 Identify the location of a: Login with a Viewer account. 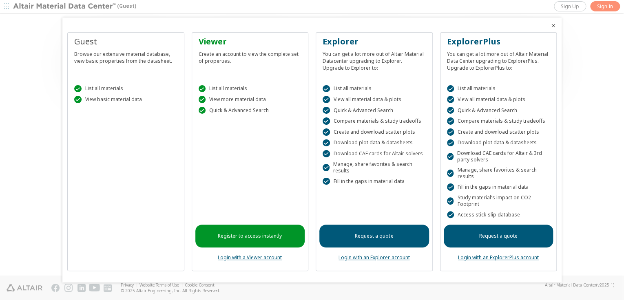
(250, 257).